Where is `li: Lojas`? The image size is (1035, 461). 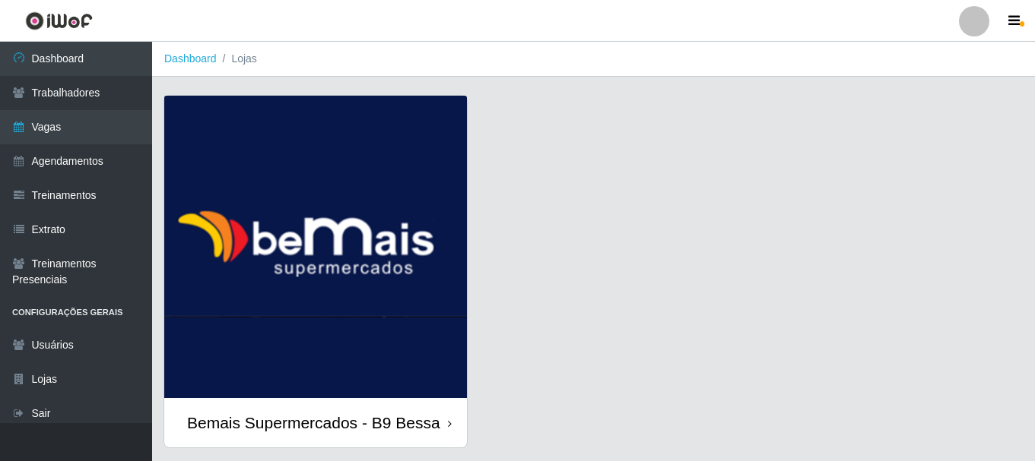
li: Lojas is located at coordinates (236, 59).